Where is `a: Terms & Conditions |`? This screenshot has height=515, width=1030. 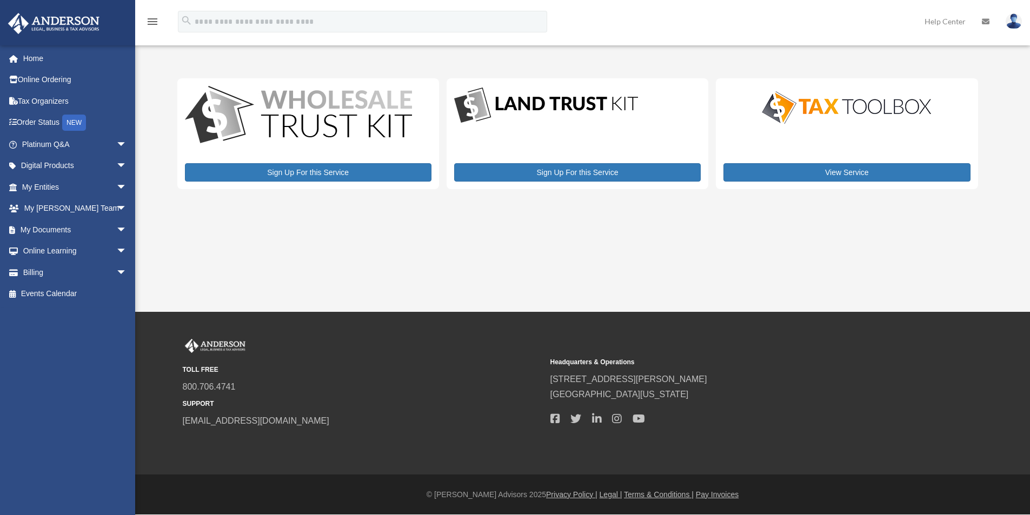 a: Terms & Conditions | is located at coordinates (659, 495).